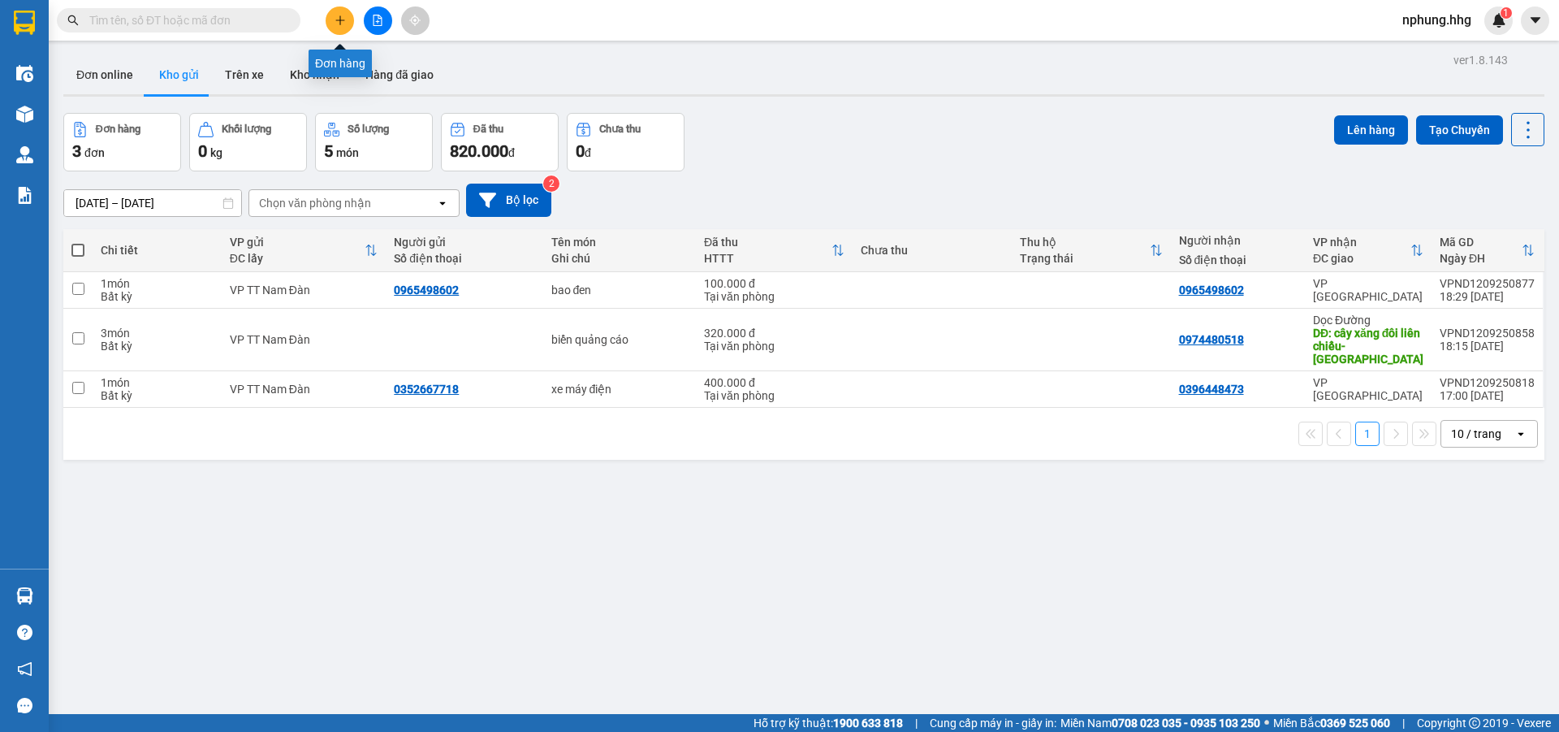  Describe the element at coordinates (1499, 20) in the screenshot. I see `img: icon-new-feature` at that location.